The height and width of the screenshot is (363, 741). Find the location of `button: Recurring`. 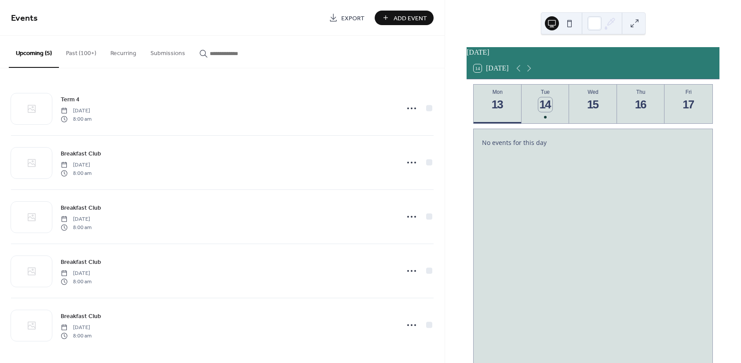

button: Recurring is located at coordinates (123, 51).